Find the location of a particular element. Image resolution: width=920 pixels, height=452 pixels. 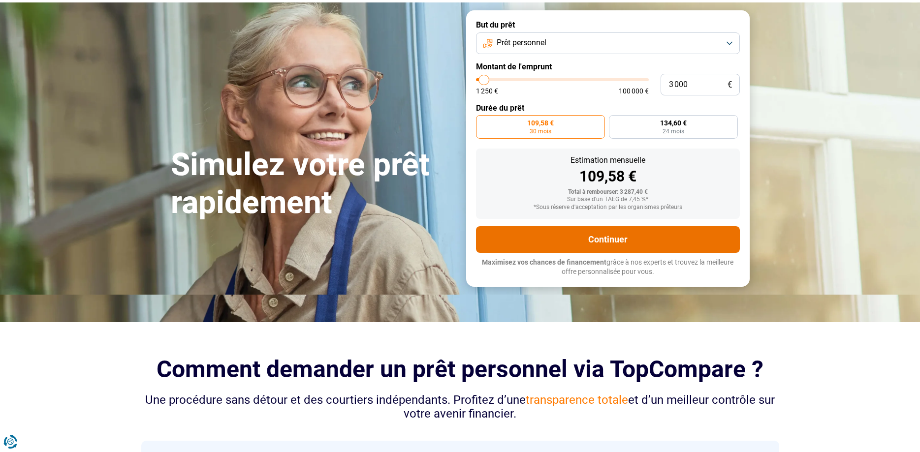

span: Prêt personnel is located at coordinates (521, 43).